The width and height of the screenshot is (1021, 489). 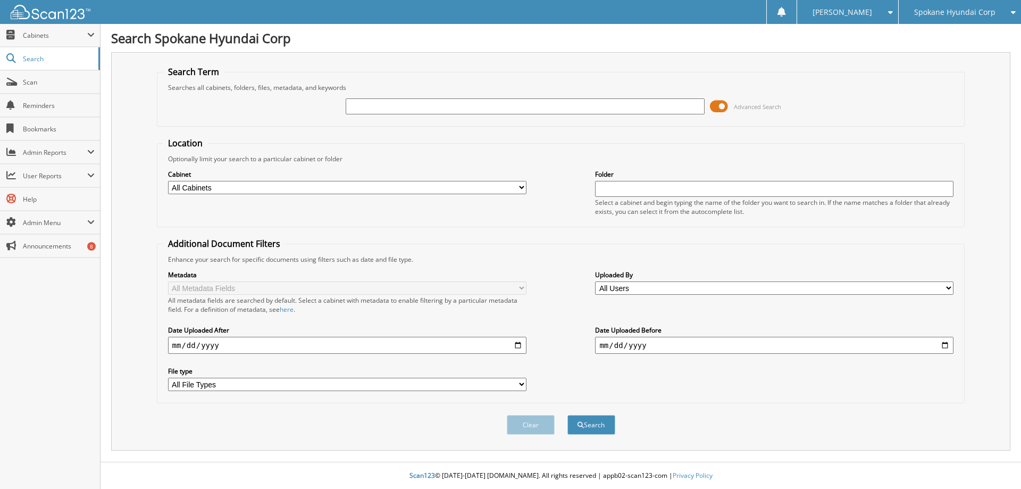 I want to click on a: here, so click(x=287, y=309).